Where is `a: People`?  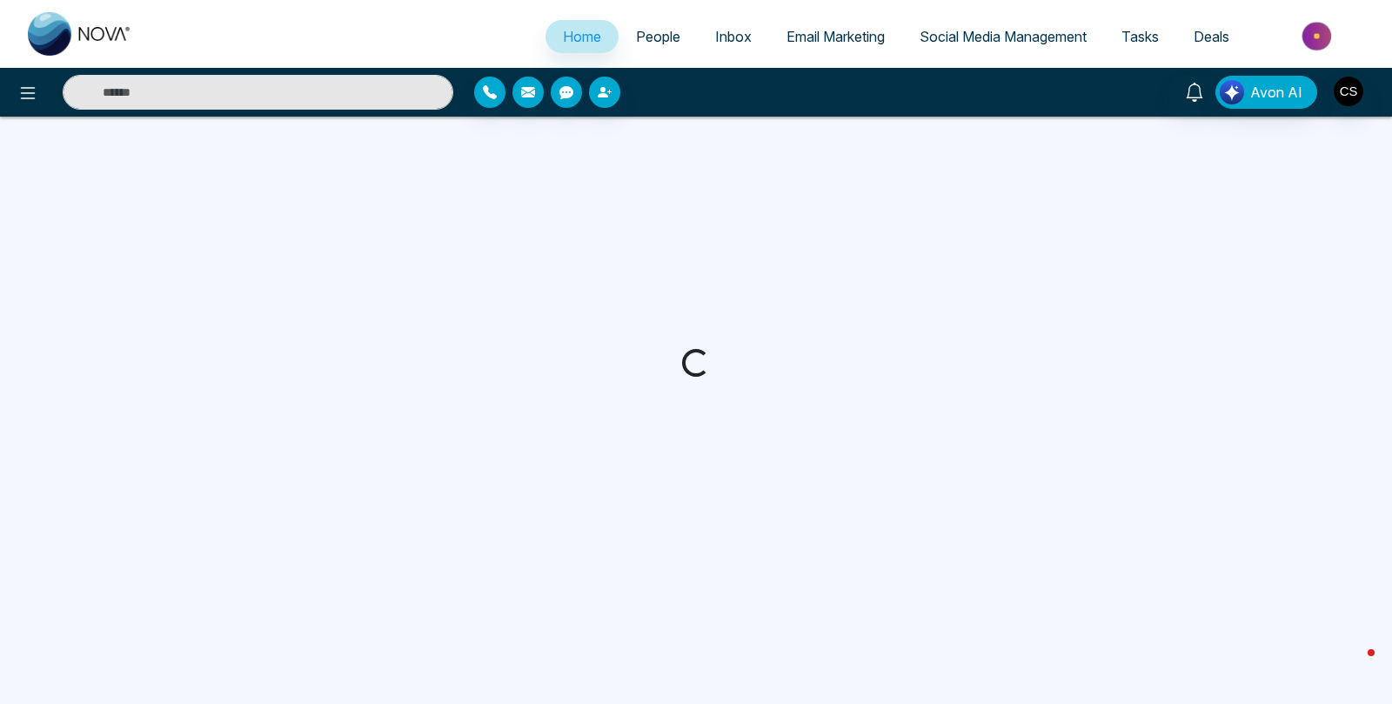
a: People is located at coordinates (658, 37).